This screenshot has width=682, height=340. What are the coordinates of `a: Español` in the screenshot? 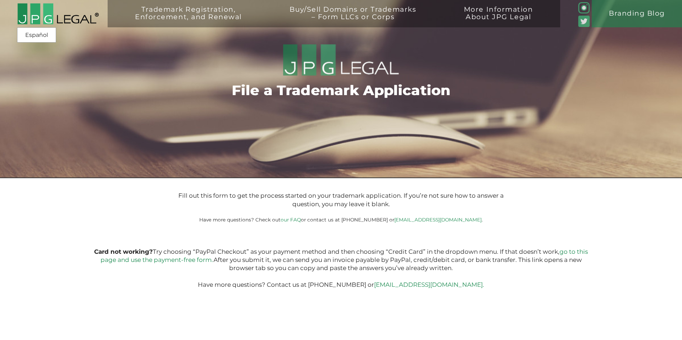 It's located at (37, 35).